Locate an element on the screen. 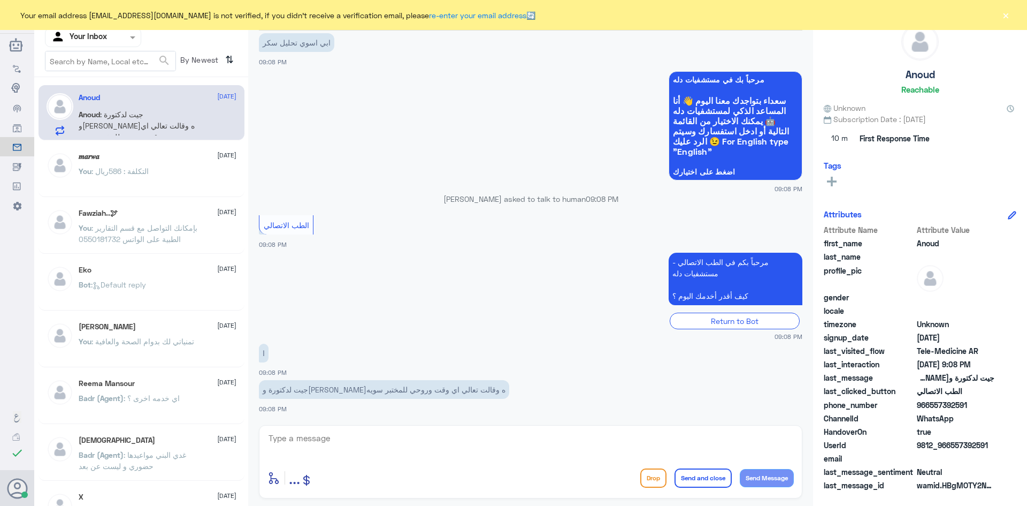  i: check is located at coordinates (17, 453).